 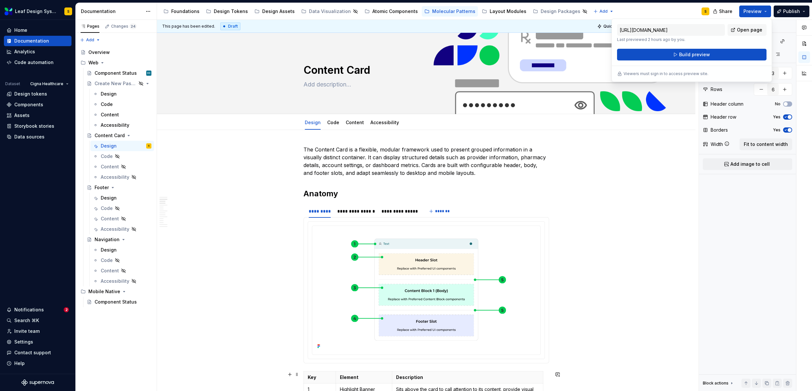 I want to click on a: Design Assets, so click(x=275, y=11).